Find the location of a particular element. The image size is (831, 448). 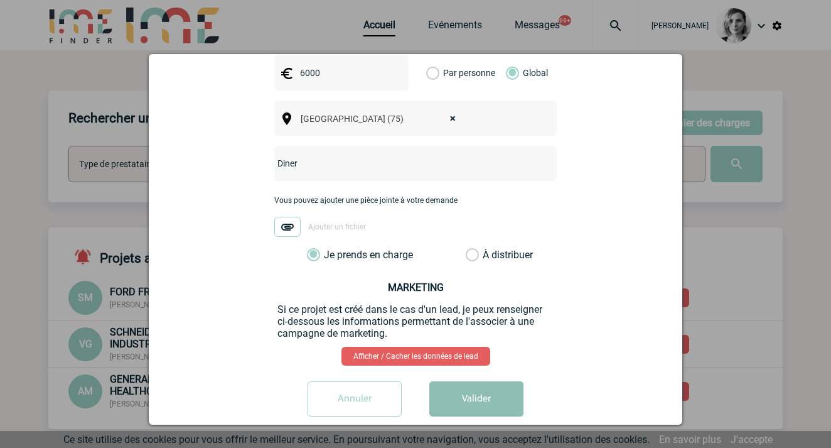

a: Afficher / Cacher les données de lead is located at coordinates (416, 356).